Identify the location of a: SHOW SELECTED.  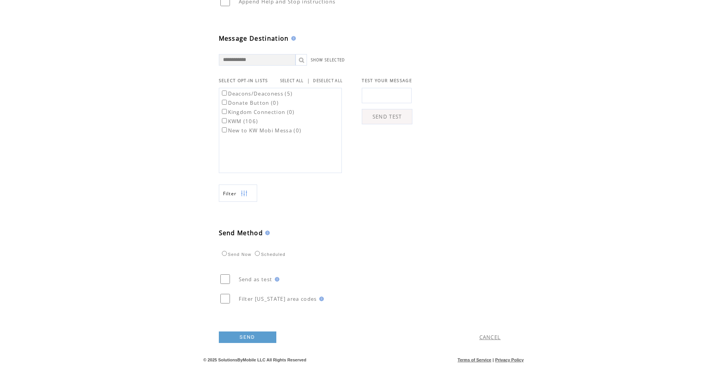
(328, 60).